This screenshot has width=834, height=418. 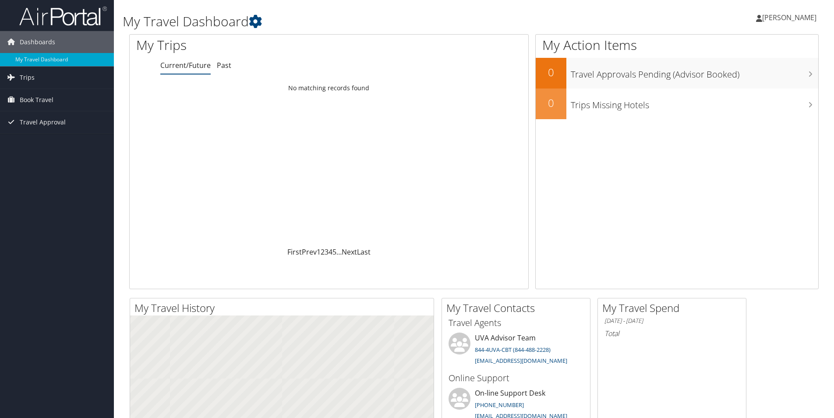 I want to click on img: airportal-logo.png, so click(x=63, y=16).